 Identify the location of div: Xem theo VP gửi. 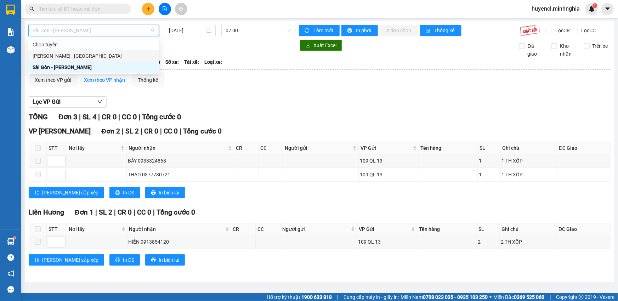
(53, 80).